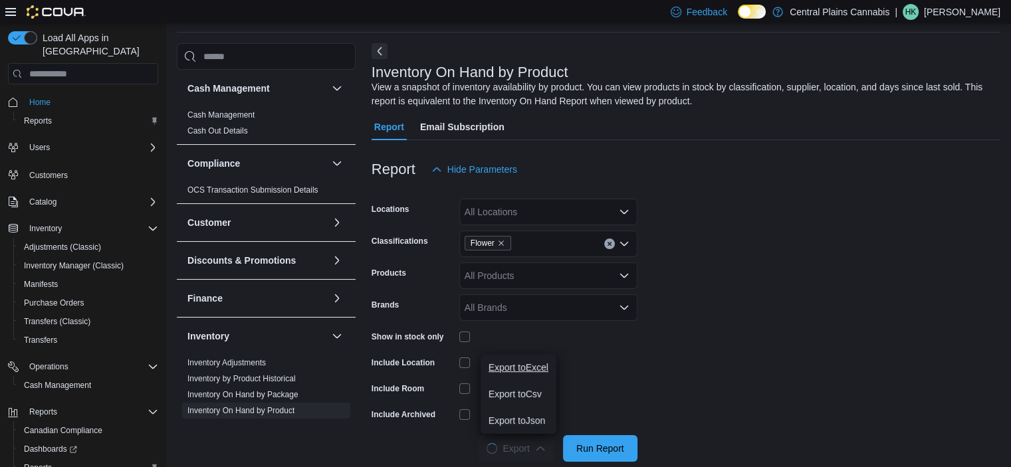  What do you see at coordinates (40, 102) in the screenshot?
I see `span: Home` at bounding box center [40, 102].